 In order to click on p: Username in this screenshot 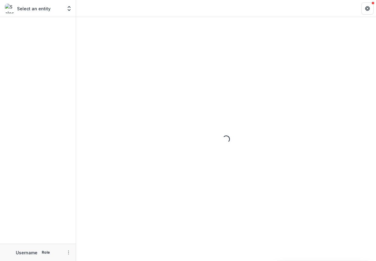, I will do `click(26, 253)`.